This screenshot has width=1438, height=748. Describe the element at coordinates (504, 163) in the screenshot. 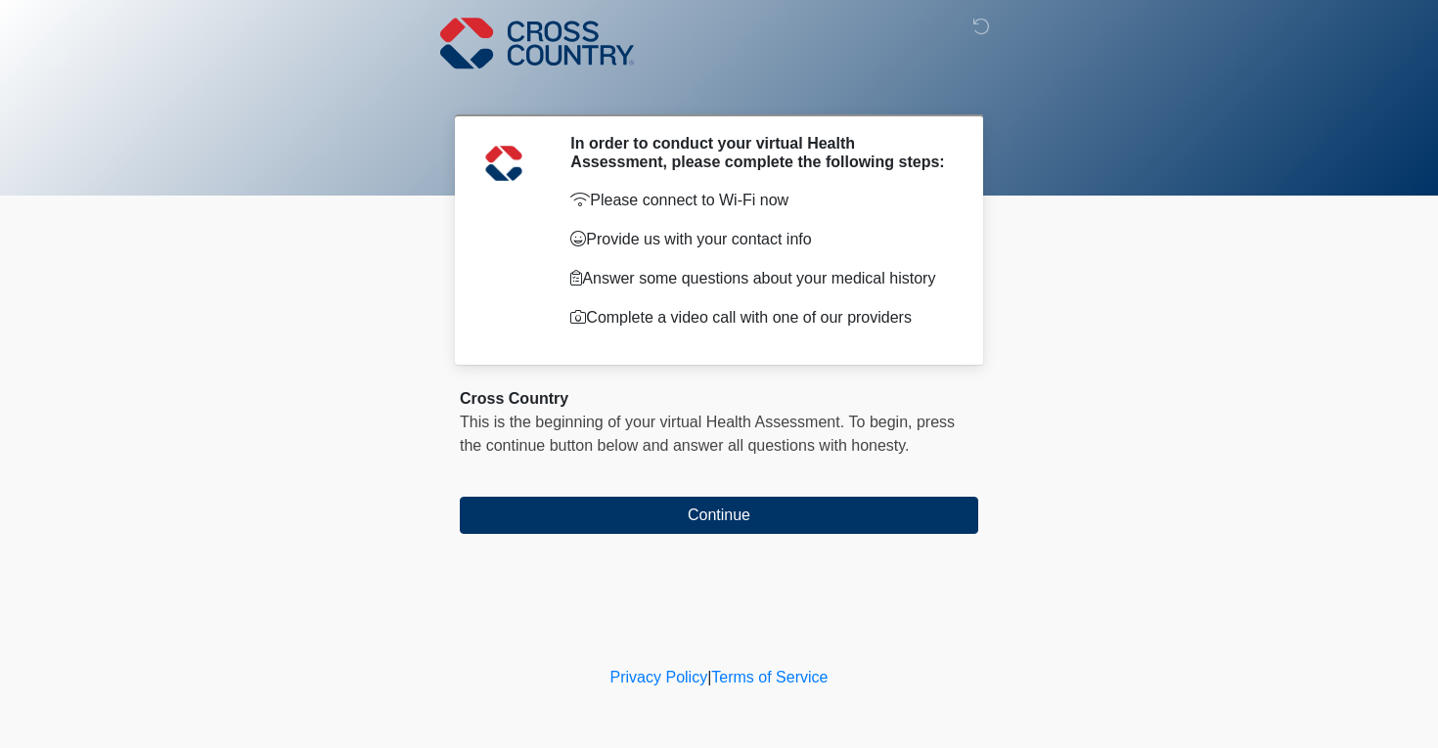

I see `img: Agent Avatar` at that location.